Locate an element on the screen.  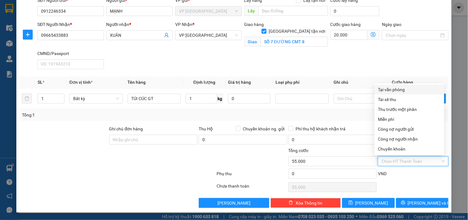
span: user-add is located at coordinates (167, 35).